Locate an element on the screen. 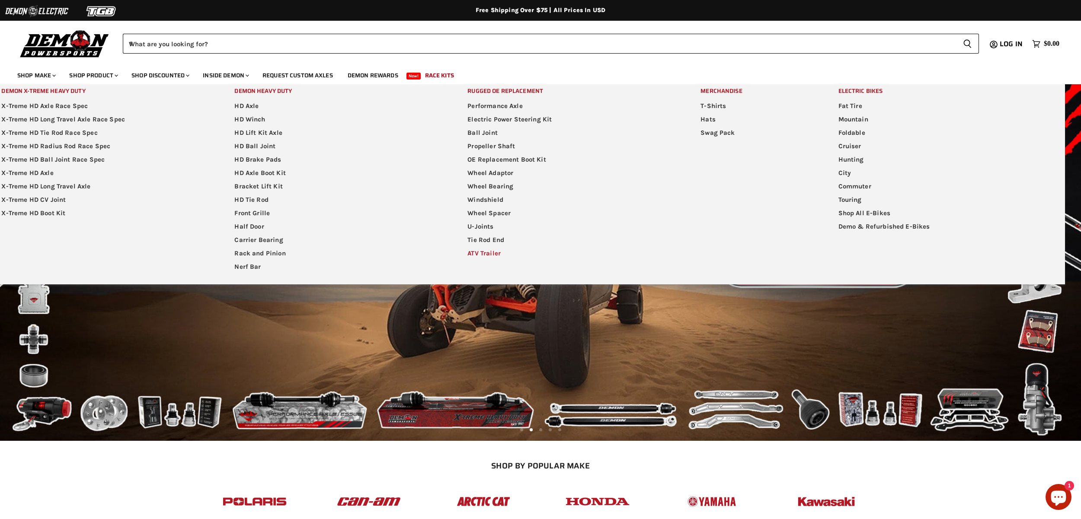 This screenshot has width=1081, height=519. a: Electric Power Steering Kit is located at coordinates (572, 119).